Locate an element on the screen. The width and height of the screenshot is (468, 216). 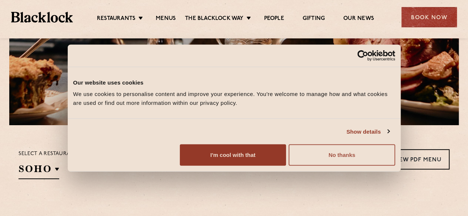
div: Our website uses cookies is located at coordinates (234, 82).